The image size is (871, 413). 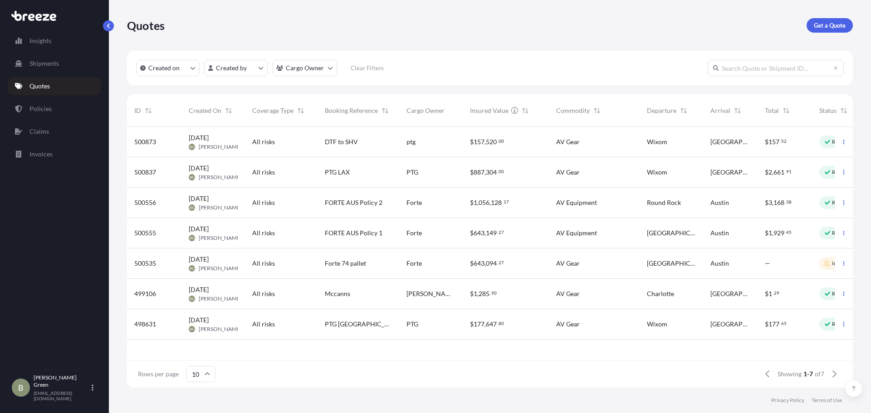 I want to click on button: Clear Filters, so click(x=367, y=68).